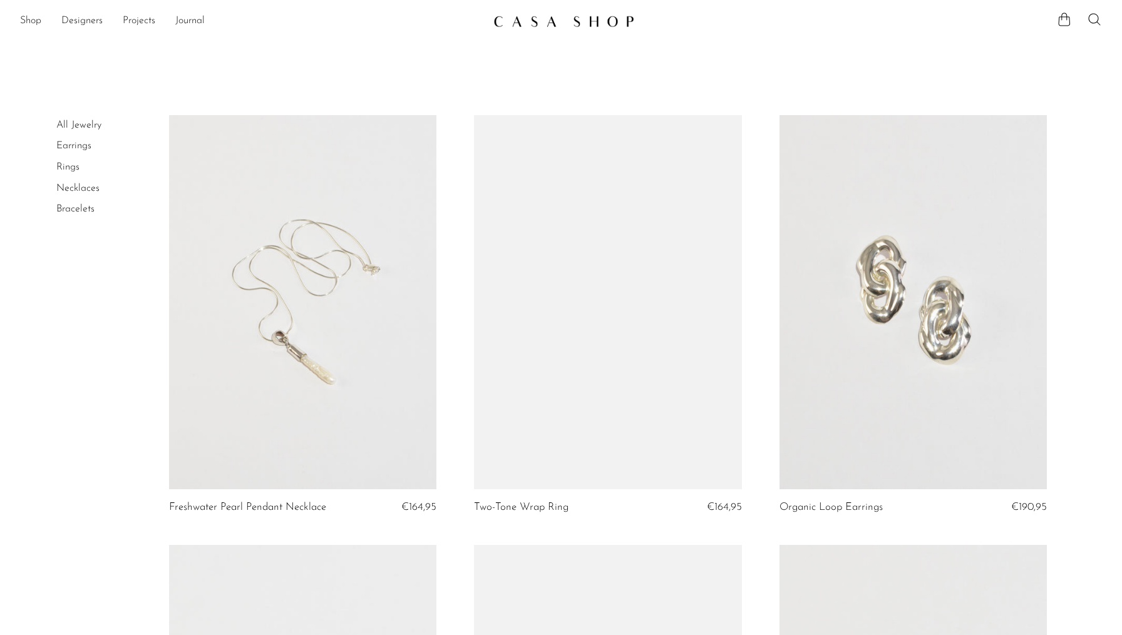  I want to click on a: Shop, so click(31, 21).